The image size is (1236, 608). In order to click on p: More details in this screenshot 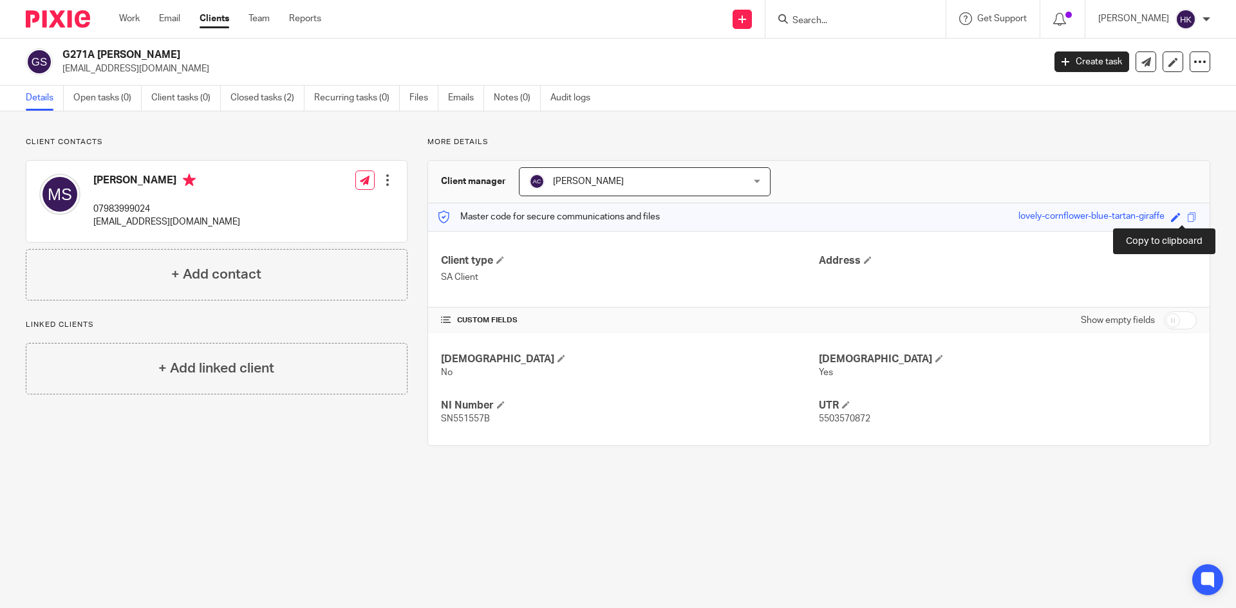, I will do `click(819, 142)`.